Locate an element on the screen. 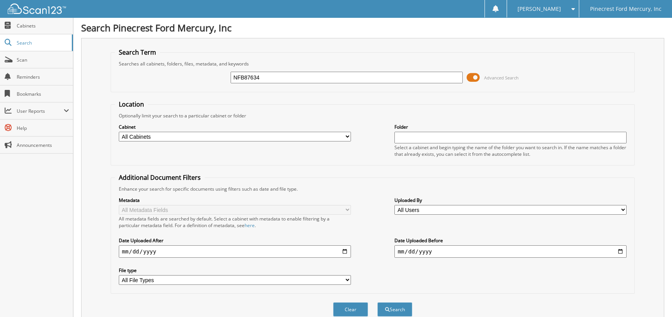 Image resolution: width=672 pixels, height=317 pixels. span: Scan is located at coordinates (43, 60).